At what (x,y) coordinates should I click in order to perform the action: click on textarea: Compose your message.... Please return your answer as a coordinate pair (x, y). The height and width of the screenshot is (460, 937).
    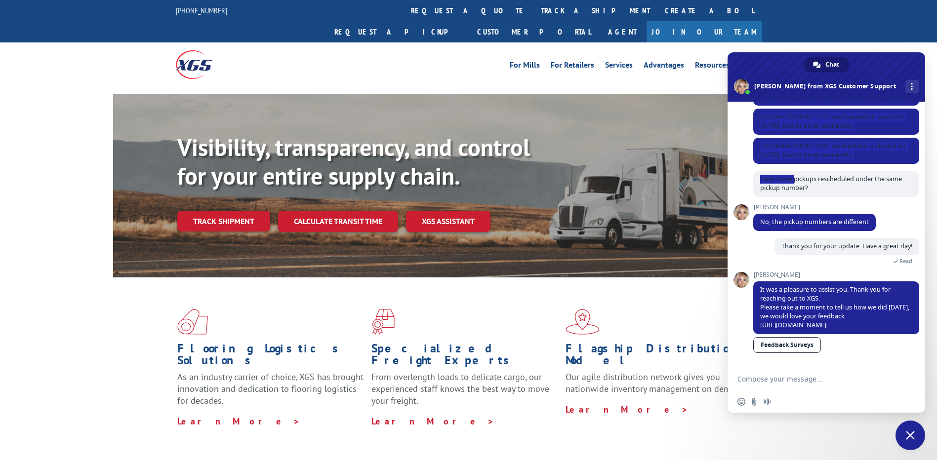
    Looking at the image, I should click on (816, 379).